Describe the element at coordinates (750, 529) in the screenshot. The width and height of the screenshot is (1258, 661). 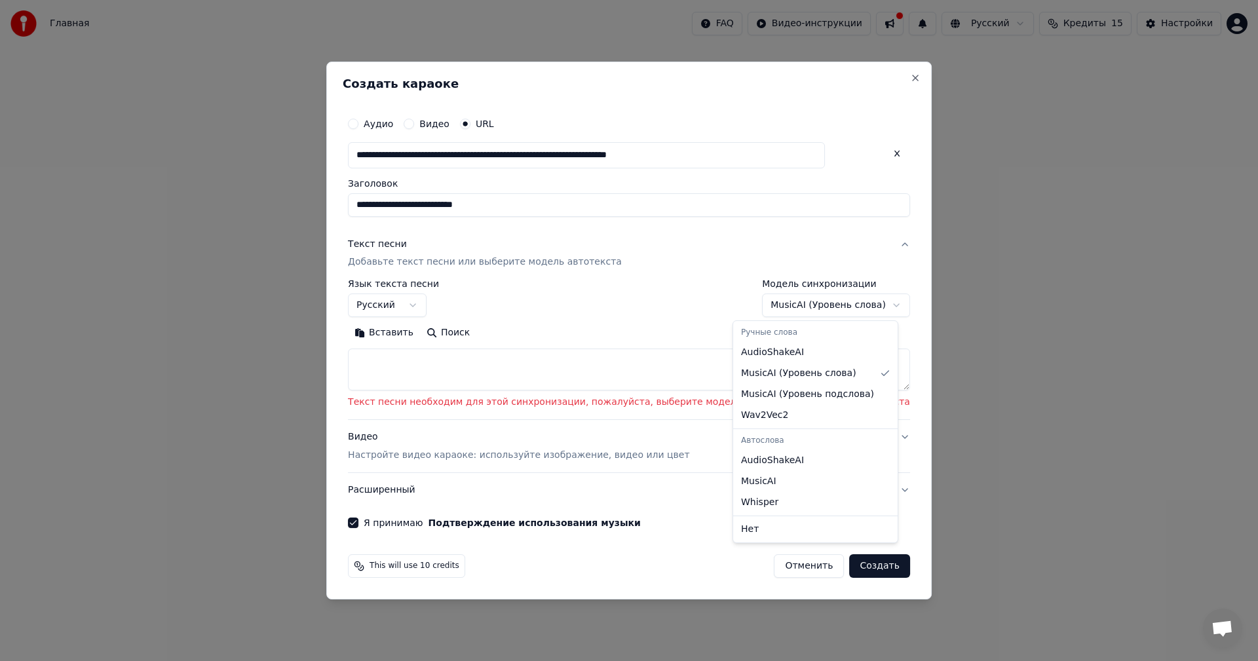
I see `span: Нет` at that location.